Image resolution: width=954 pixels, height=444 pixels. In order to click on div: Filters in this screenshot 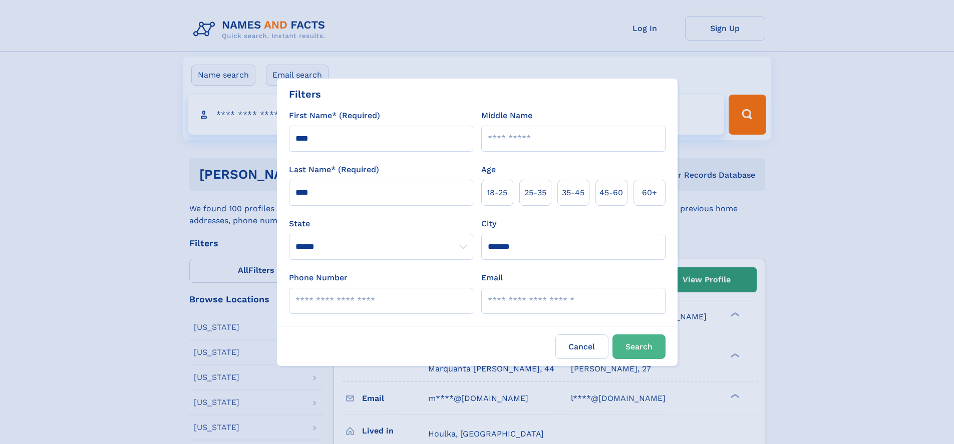, I will do `click(305, 94)`.